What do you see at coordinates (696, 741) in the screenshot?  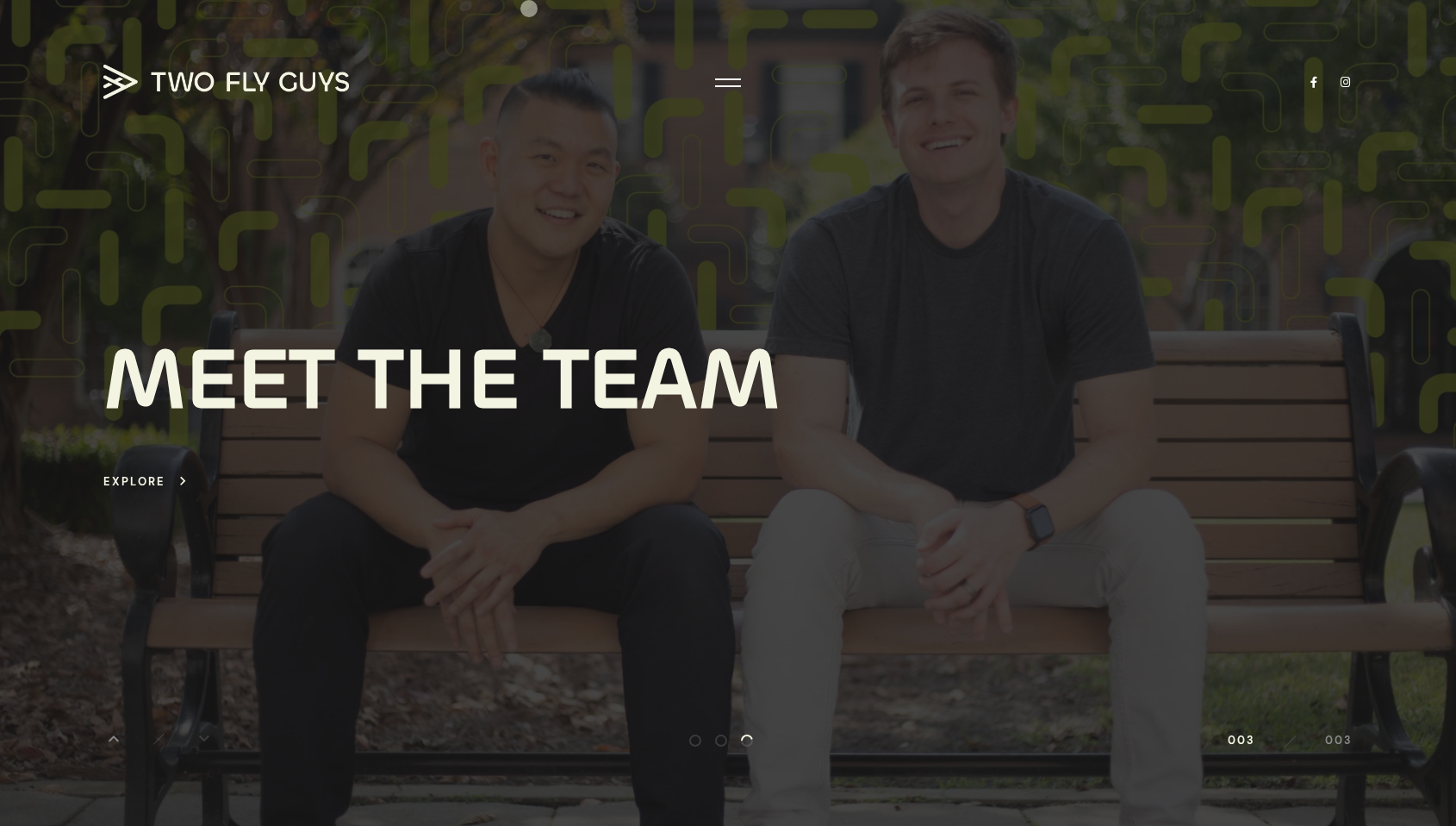 I see `div: Go to slide 1` at bounding box center [696, 741].